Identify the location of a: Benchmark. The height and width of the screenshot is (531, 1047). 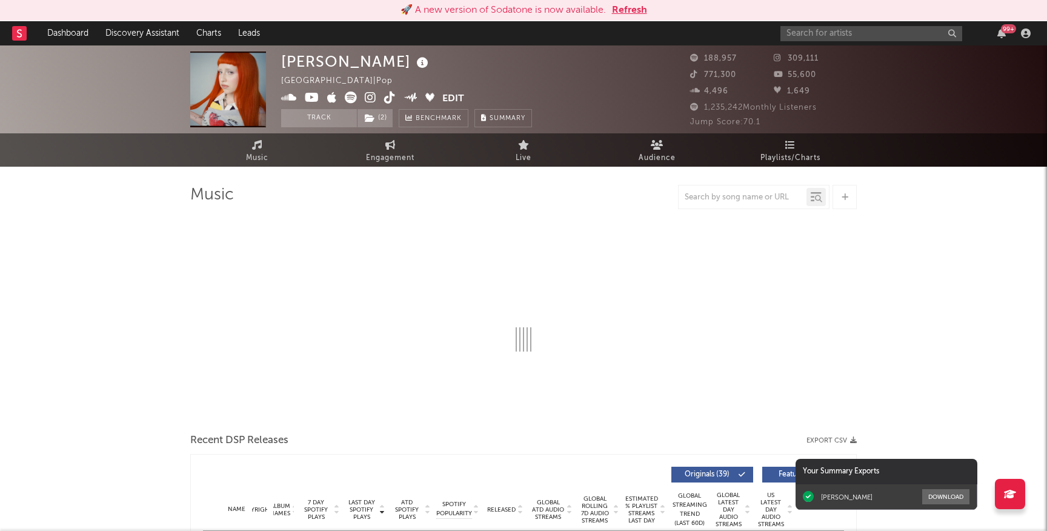
(433, 118).